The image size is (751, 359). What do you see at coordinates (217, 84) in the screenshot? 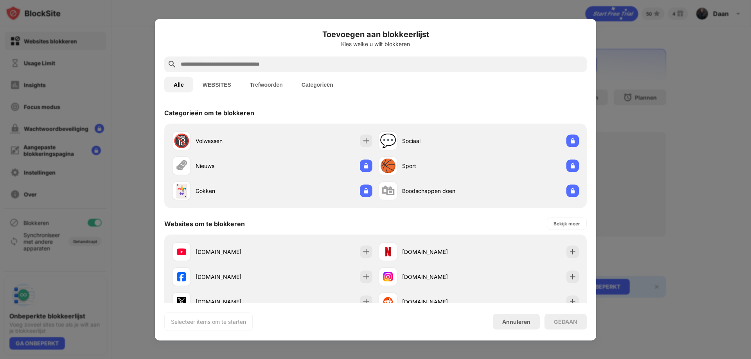
I see `button: WEBSITES` at bounding box center [217, 84].